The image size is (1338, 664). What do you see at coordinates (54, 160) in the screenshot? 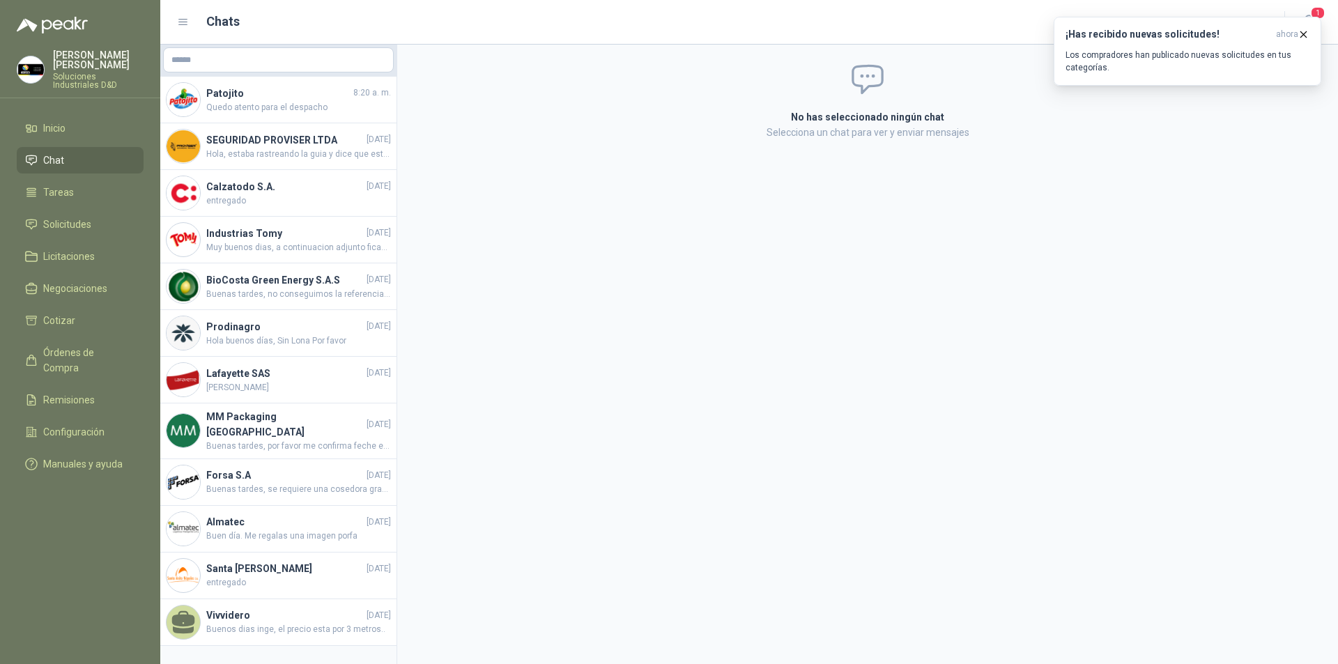
I see `span: Chat` at bounding box center [54, 160].